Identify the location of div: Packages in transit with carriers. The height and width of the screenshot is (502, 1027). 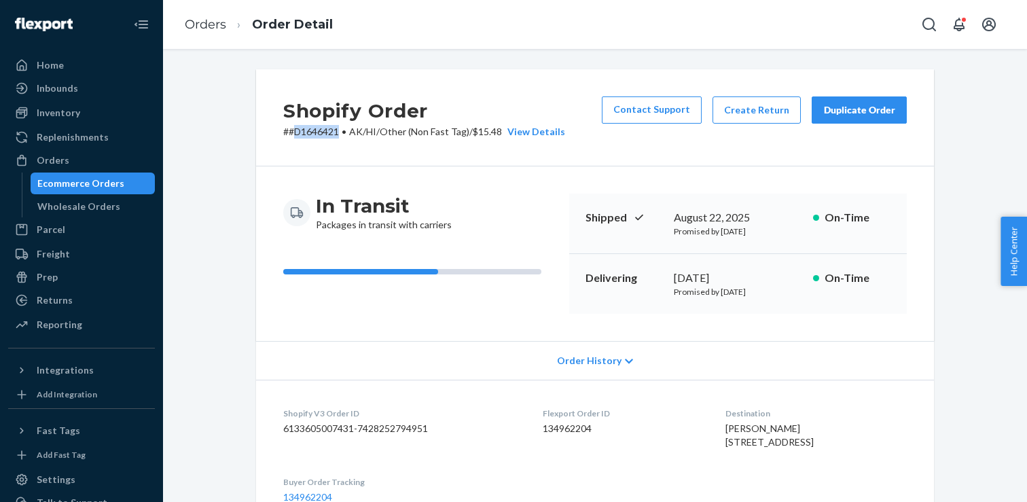
(384, 213).